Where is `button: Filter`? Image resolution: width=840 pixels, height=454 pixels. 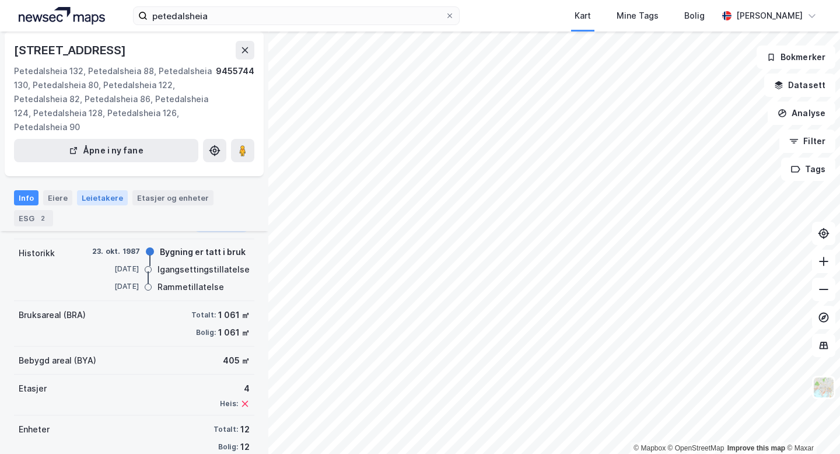 button: Filter is located at coordinates (807, 141).